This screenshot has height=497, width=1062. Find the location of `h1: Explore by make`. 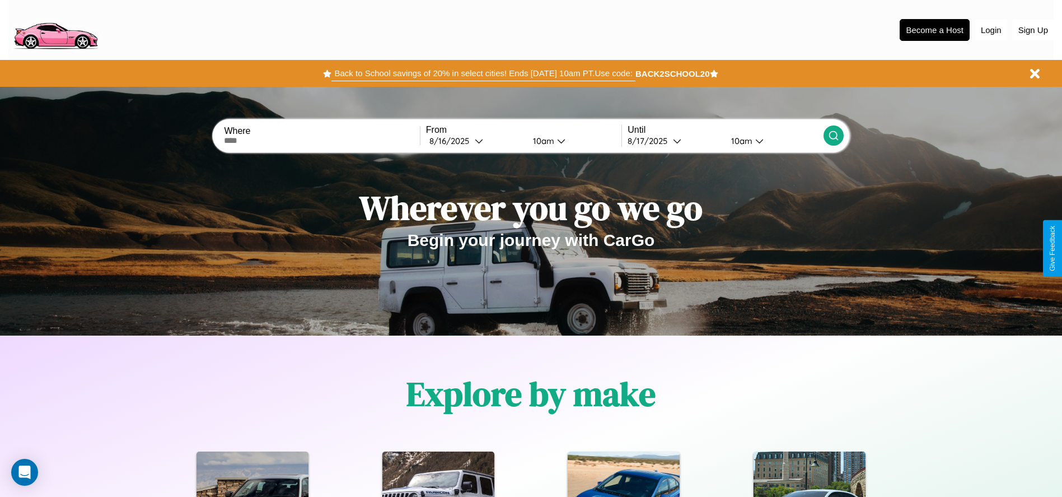

h1: Explore by make is located at coordinates (531, 394).